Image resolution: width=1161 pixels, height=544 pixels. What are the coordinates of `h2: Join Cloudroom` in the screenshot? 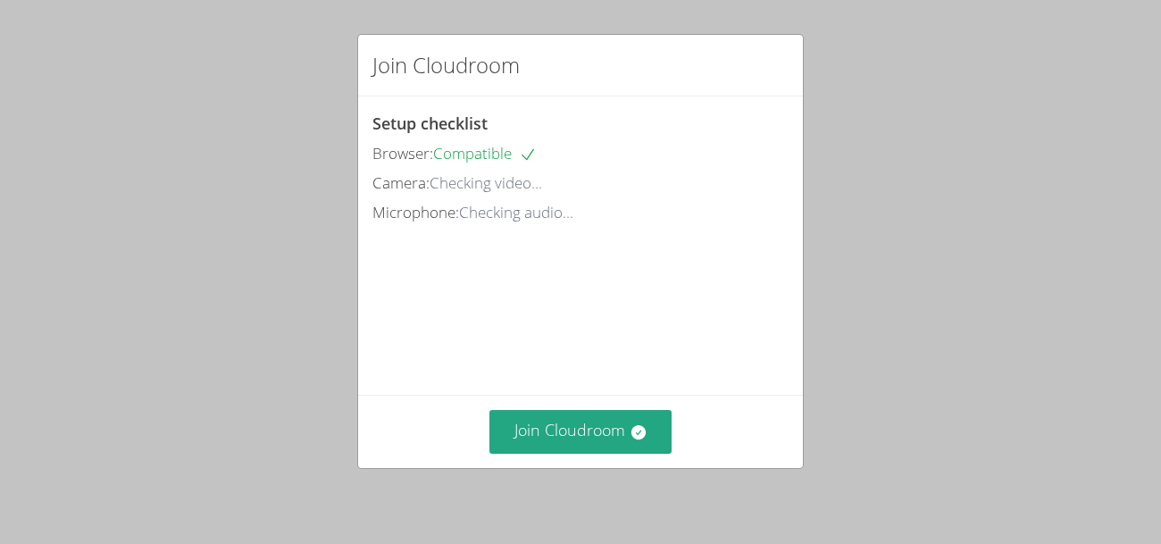 It's located at (446, 65).